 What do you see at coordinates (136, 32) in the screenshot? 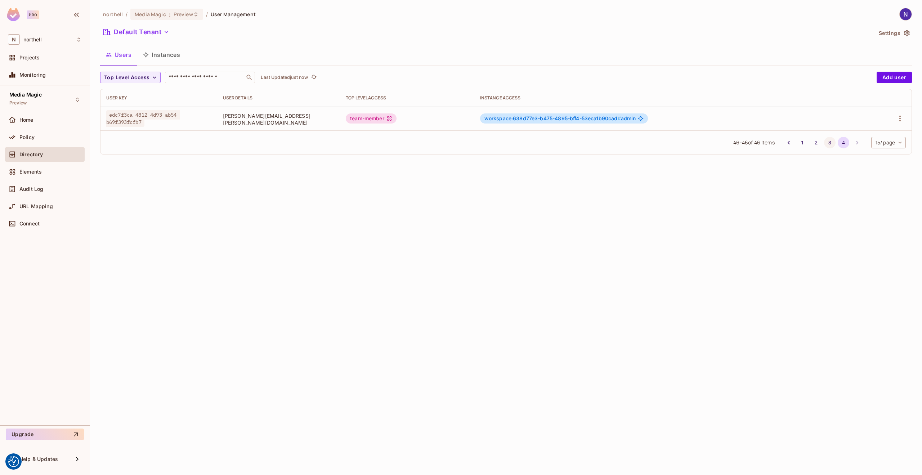
I see `button: Default Tenant` at bounding box center [136, 32].